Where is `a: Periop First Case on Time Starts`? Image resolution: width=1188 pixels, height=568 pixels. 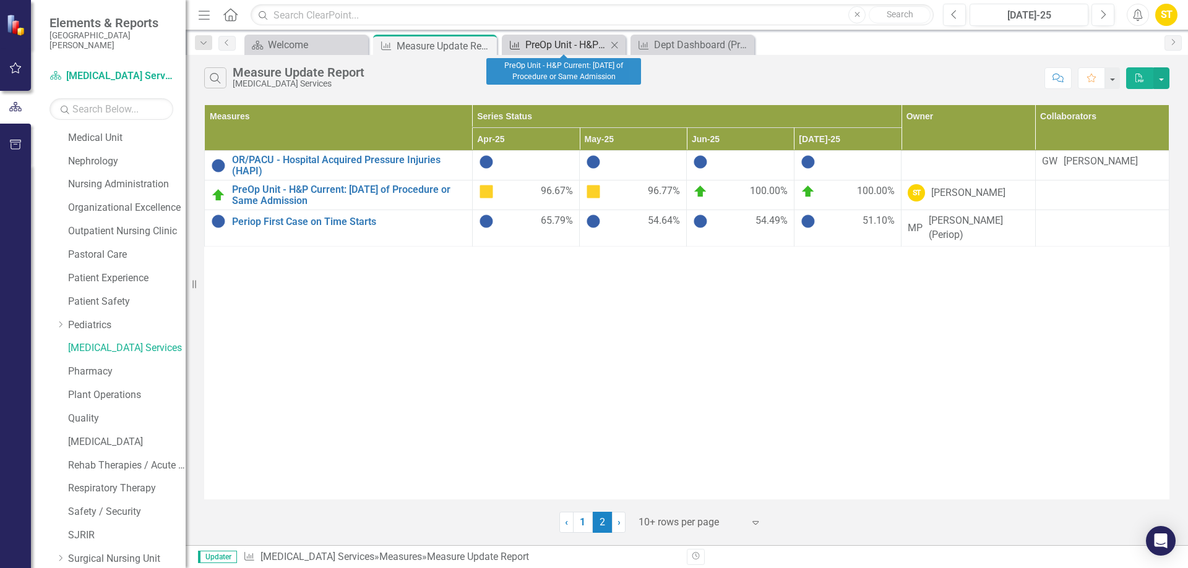 a: Periop First Case on Time Starts is located at coordinates (349, 222).